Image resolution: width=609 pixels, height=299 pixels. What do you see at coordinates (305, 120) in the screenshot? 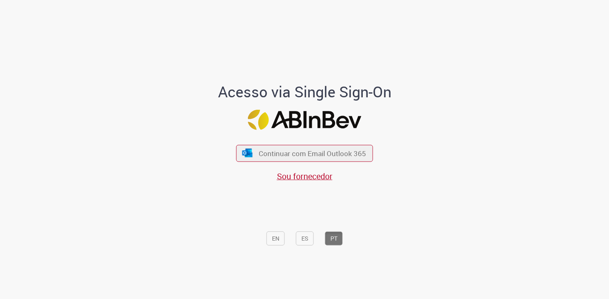
I see `img: Logo ABInBev` at bounding box center [305, 120].